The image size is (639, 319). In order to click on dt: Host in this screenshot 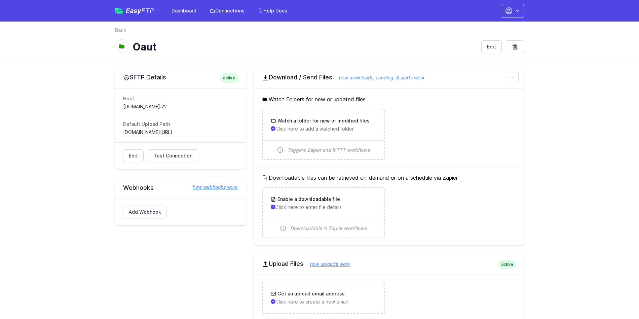, I will do `click(180, 99)`.